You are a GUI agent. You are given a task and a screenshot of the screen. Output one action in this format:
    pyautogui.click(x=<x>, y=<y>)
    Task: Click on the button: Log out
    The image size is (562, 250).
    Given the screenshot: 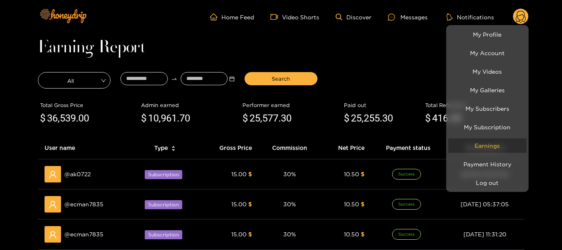 What is the action you would take?
    pyautogui.click(x=488, y=183)
    